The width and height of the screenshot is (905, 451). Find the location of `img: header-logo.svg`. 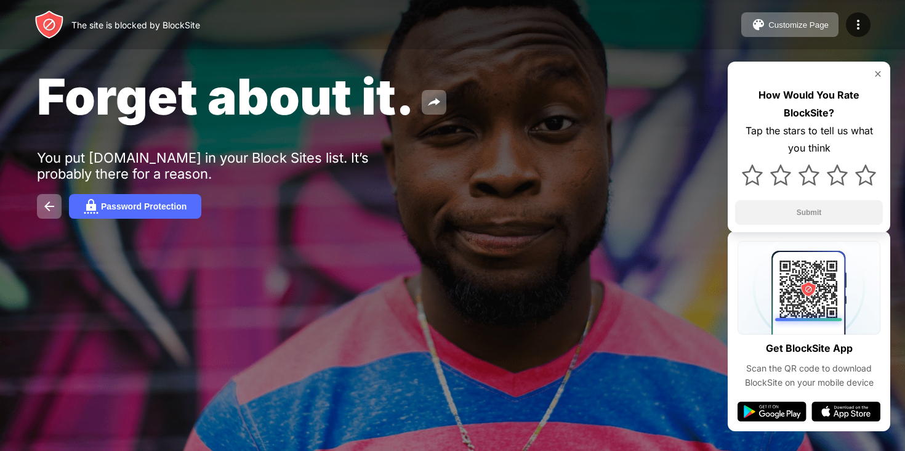

img: header-logo.svg is located at coordinates (49, 25).